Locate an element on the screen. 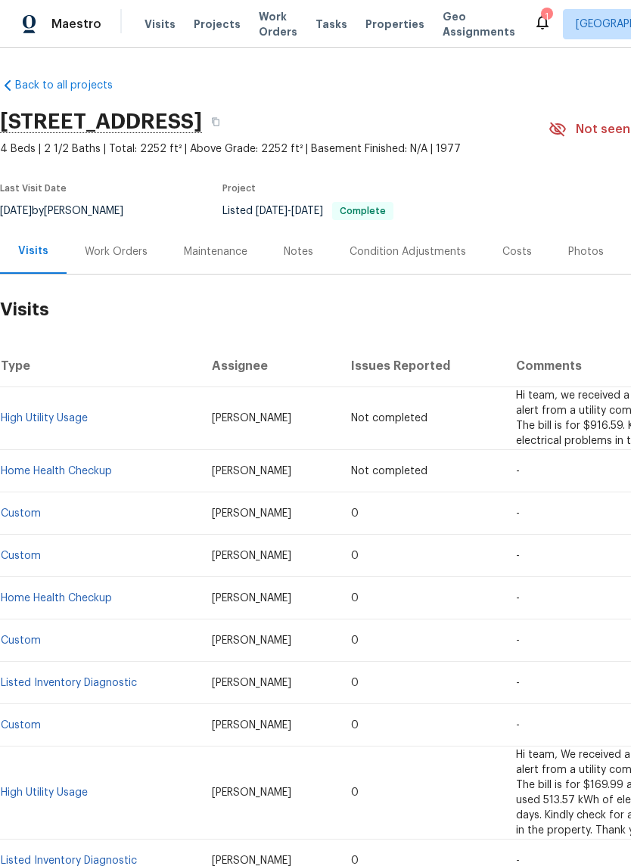 The width and height of the screenshot is (631, 866). span: Work Orders is located at coordinates (278, 24).